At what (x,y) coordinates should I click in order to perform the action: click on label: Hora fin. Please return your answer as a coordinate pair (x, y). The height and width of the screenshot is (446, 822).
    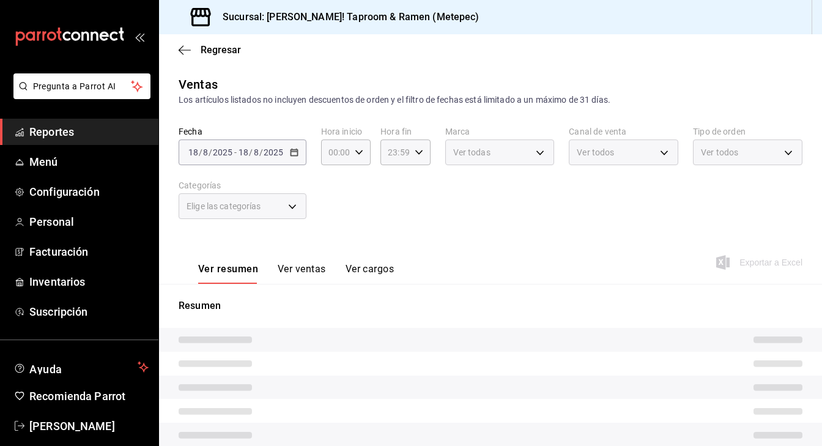
    Looking at the image, I should click on (405, 132).